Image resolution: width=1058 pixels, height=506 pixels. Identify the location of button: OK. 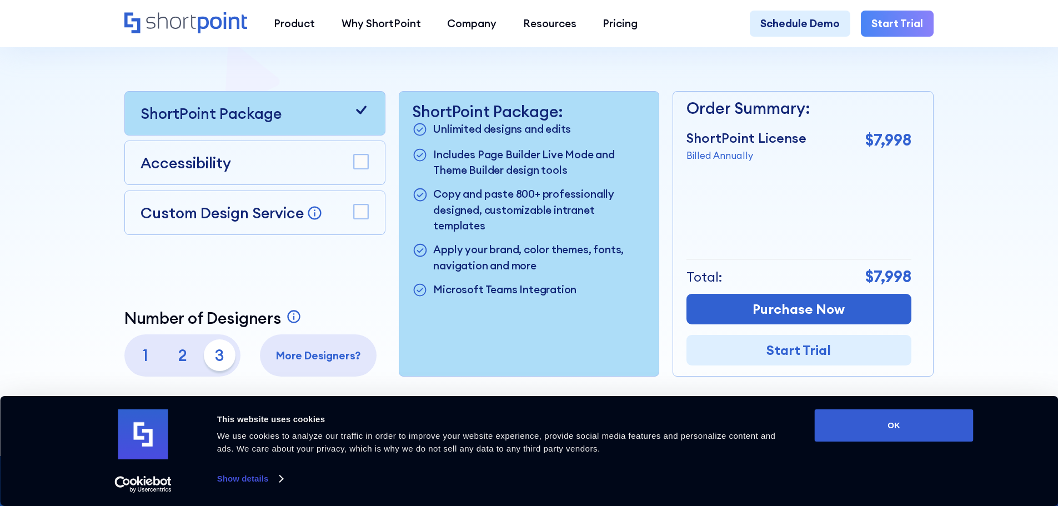
(894, 426).